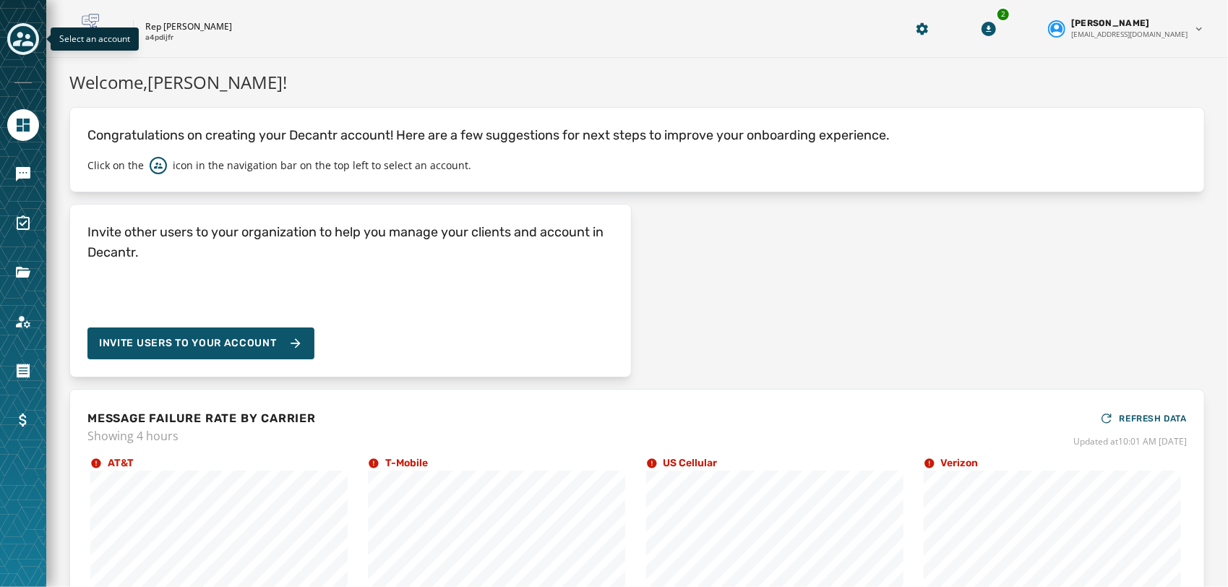  I want to click on span: REFRESH DATA, so click(1153, 418).